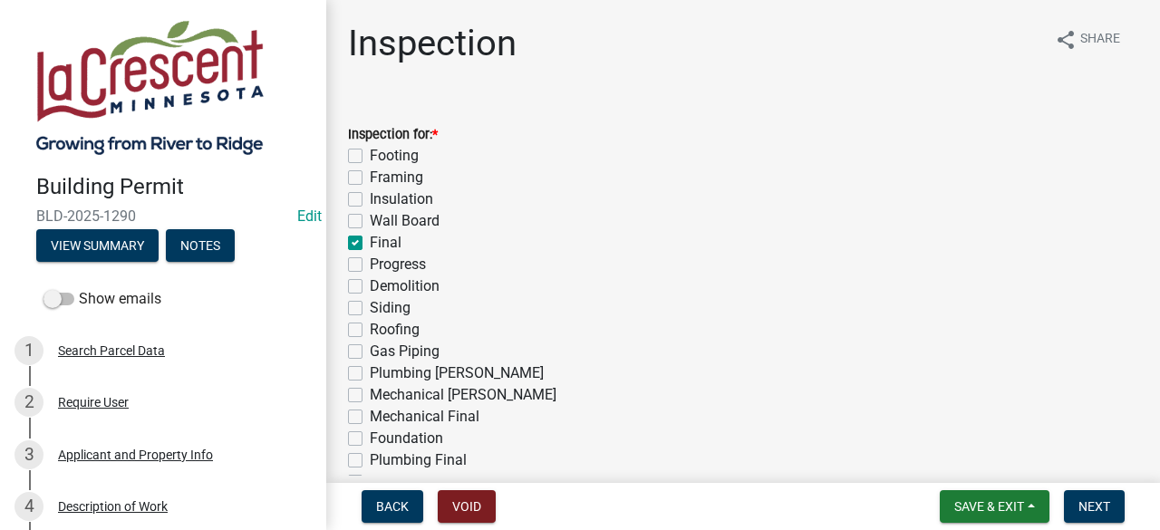  What do you see at coordinates (309, 216) in the screenshot?
I see `wm-modal-confirm: Edit Application Number` at bounding box center [309, 216].